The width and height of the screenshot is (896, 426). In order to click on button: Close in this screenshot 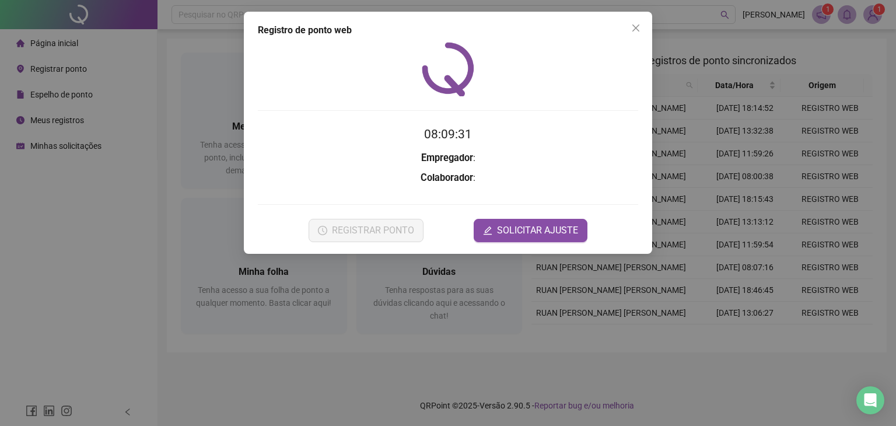, I will do `click(636, 28)`.